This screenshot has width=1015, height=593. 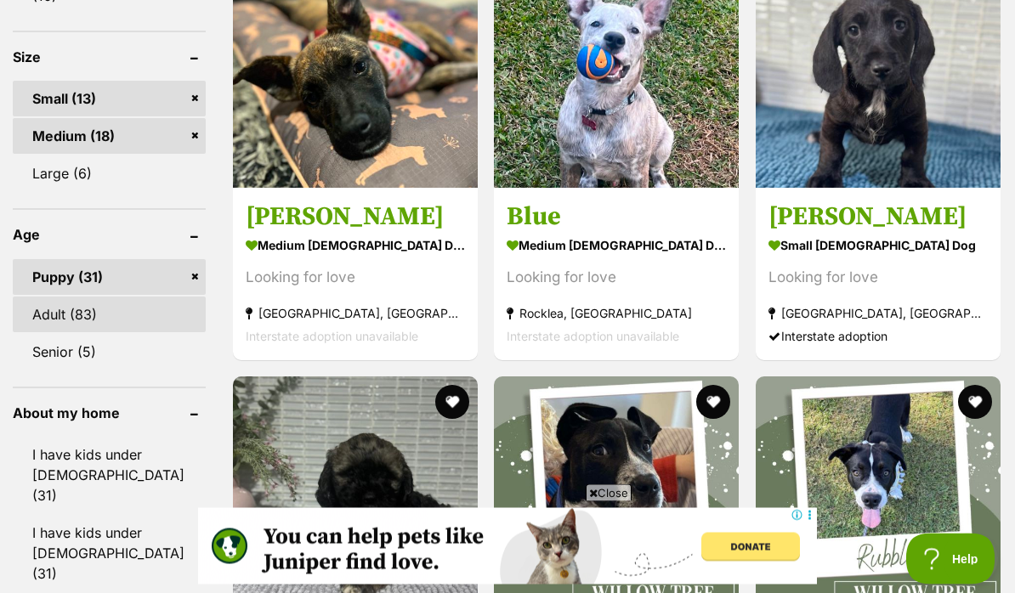 What do you see at coordinates (109, 174) in the screenshot?
I see `a: Large (6)` at bounding box center [109, 174].